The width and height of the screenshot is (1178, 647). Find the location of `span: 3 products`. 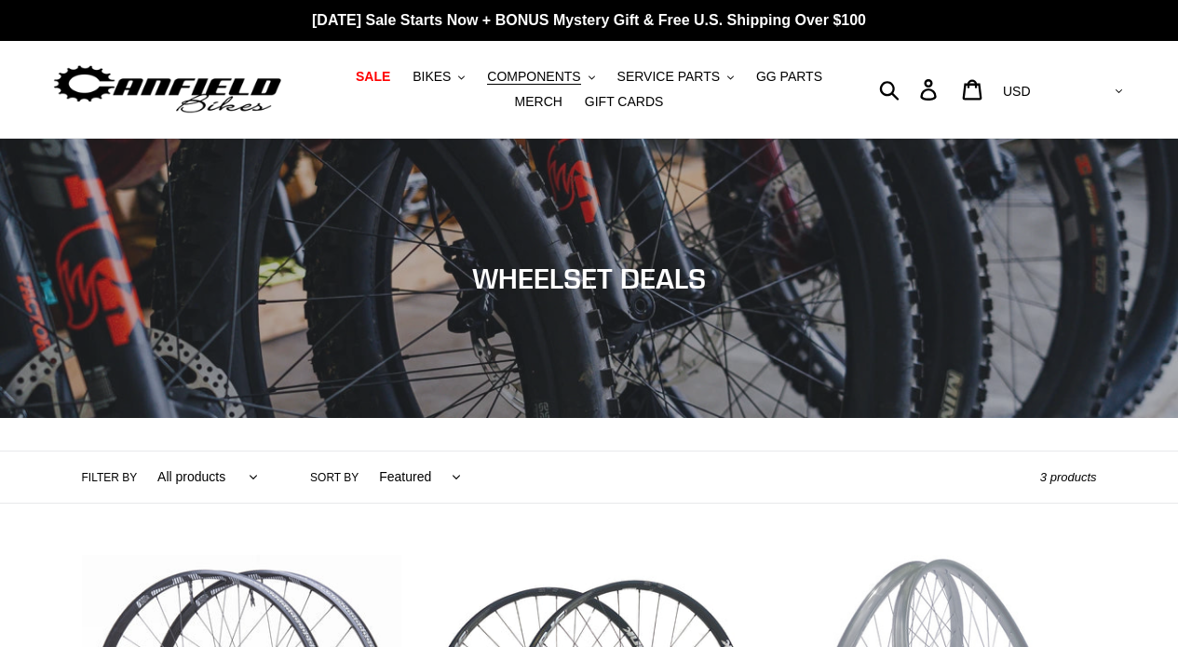

span: 3 products is located at coordinates (1069, 477).